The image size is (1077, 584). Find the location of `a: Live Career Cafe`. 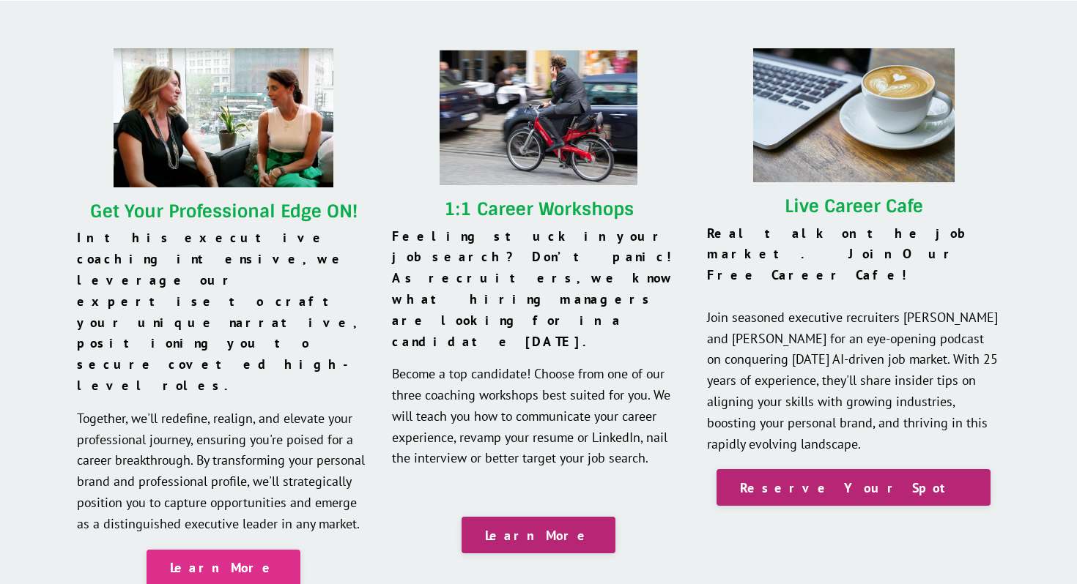

a: Live Career Cafe is located at coordinates (853, 206).